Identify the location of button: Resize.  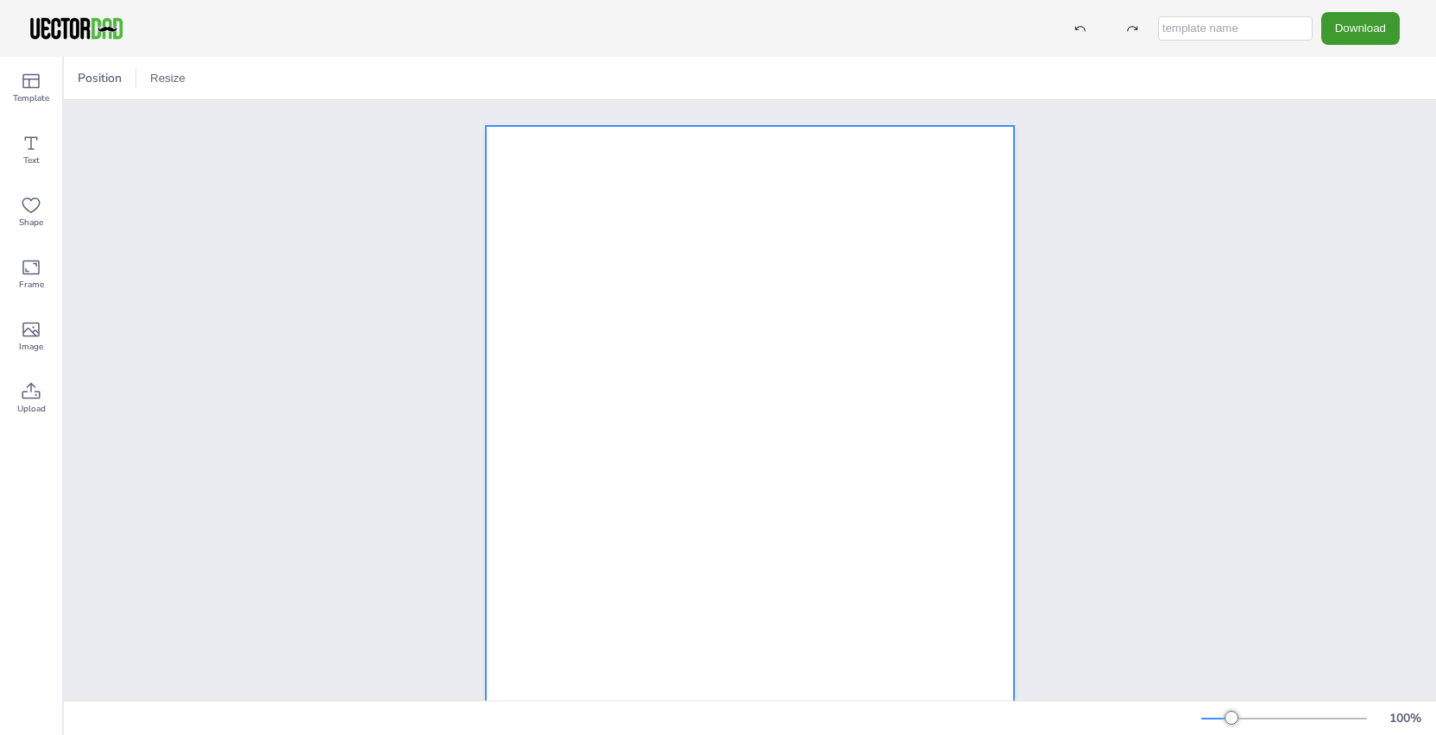
(167, 79).